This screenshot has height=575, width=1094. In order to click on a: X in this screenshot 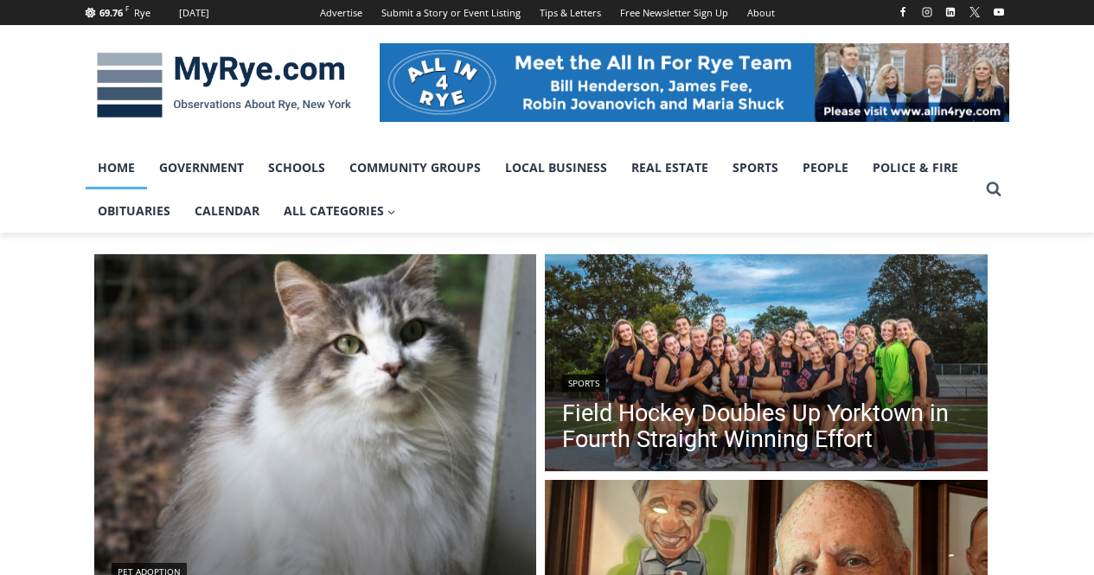, I will do `click(975, 12)`.